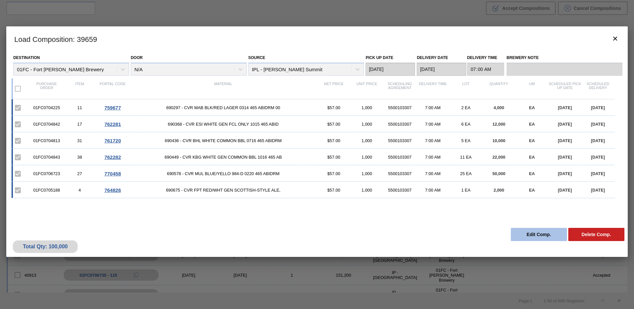 The width and height of the screenshot is (634, 309). Describe the element at coordinates (45, 247) in the screenshot. I see `div: Total Qty: 100,000` at that location.